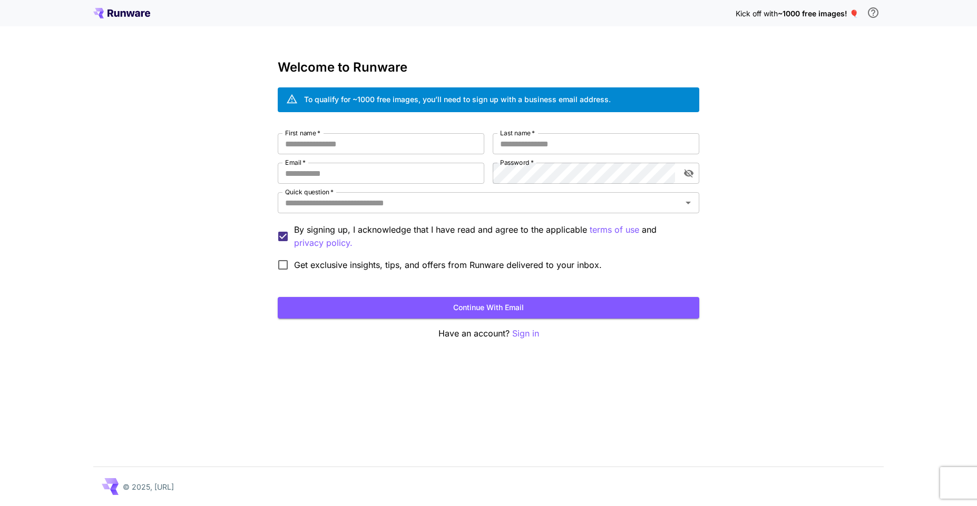 This screenshot has height=506, width=977. I want to click on h3: Welcome to Runware, so click(488, 67).